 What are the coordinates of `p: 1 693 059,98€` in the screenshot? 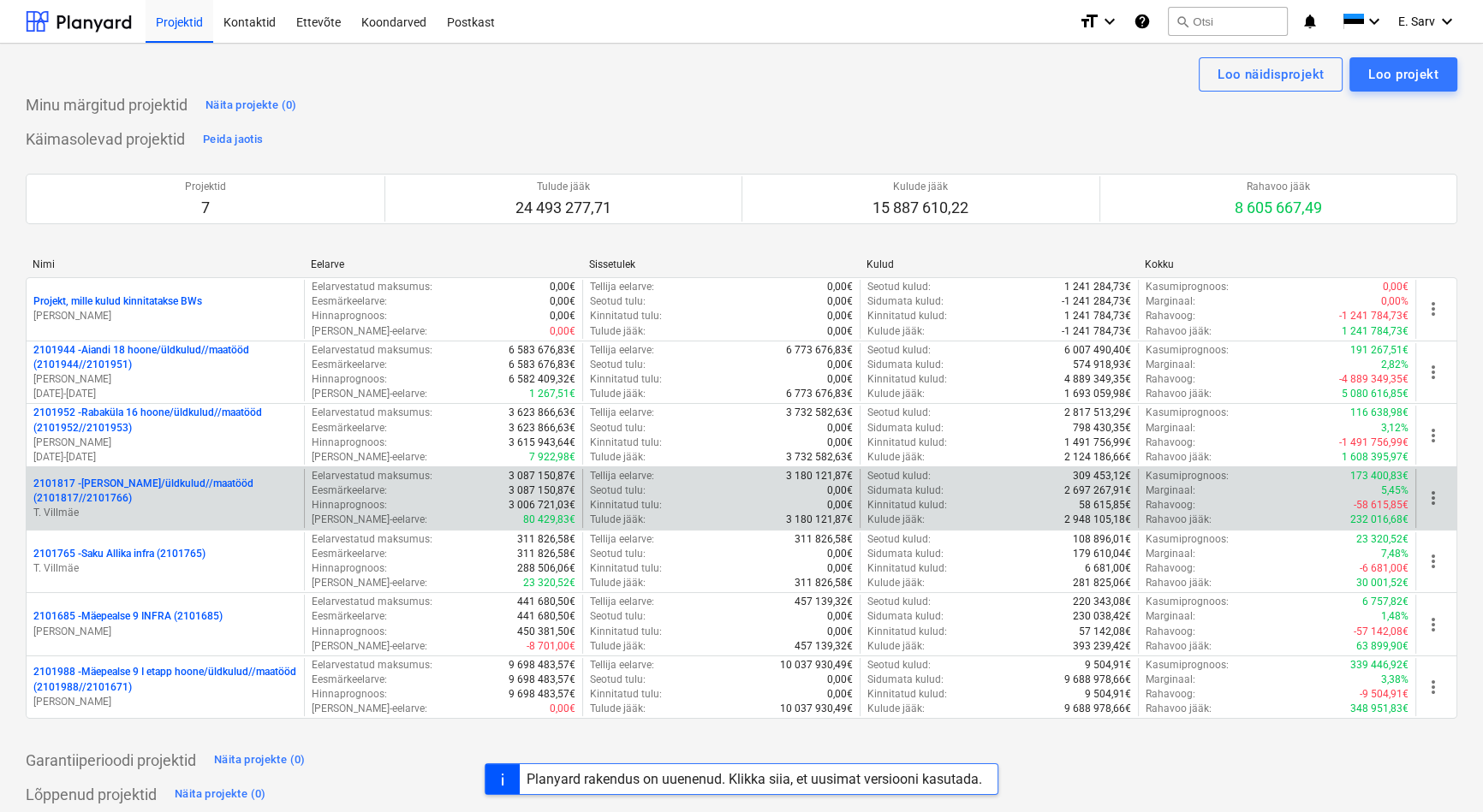 It's located at (1098, 394).